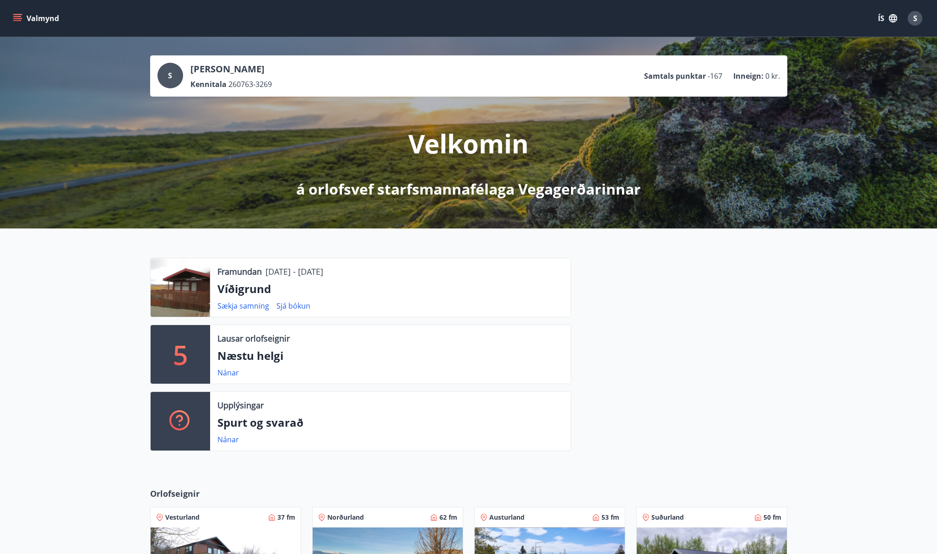 This screenshot has height=554, width=937. What do you see at coordinates (180, 354) in the screenshot?
I see `p: 5` at bounding box center [180, 354].